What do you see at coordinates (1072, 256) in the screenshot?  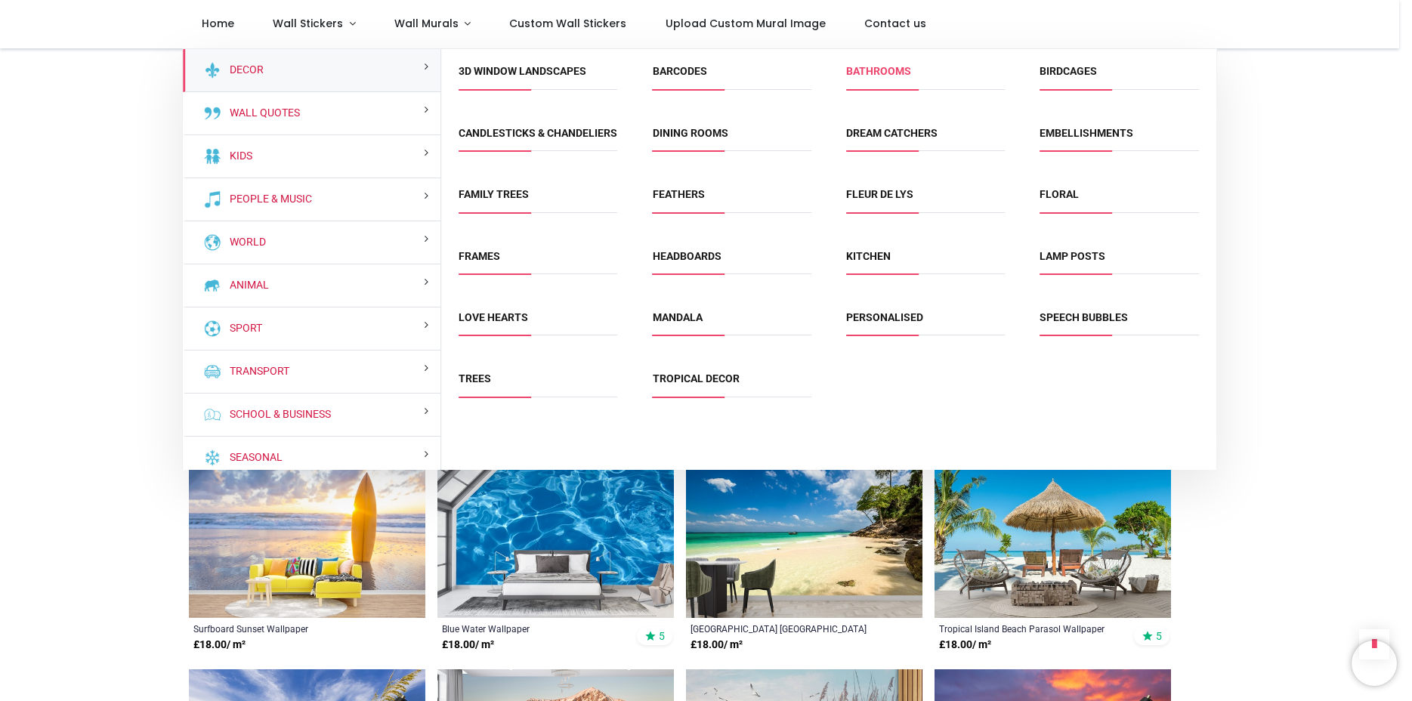 I see `a: Lamp Posts` at bounding box center [1072, 256].